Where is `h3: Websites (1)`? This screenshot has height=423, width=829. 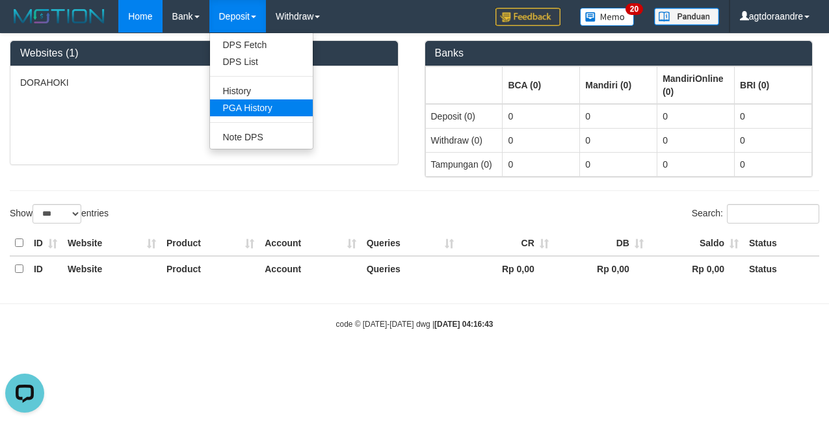 h3: Websites (1) is located at coordinates (204, 53).